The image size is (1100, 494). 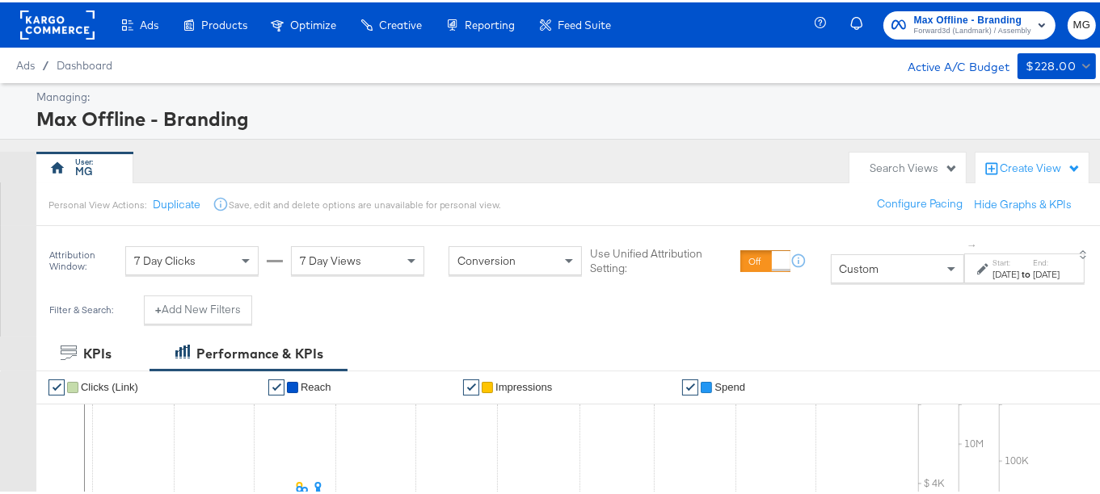 I want to click on span: Clicks (Link), so click(x=109, y=385).